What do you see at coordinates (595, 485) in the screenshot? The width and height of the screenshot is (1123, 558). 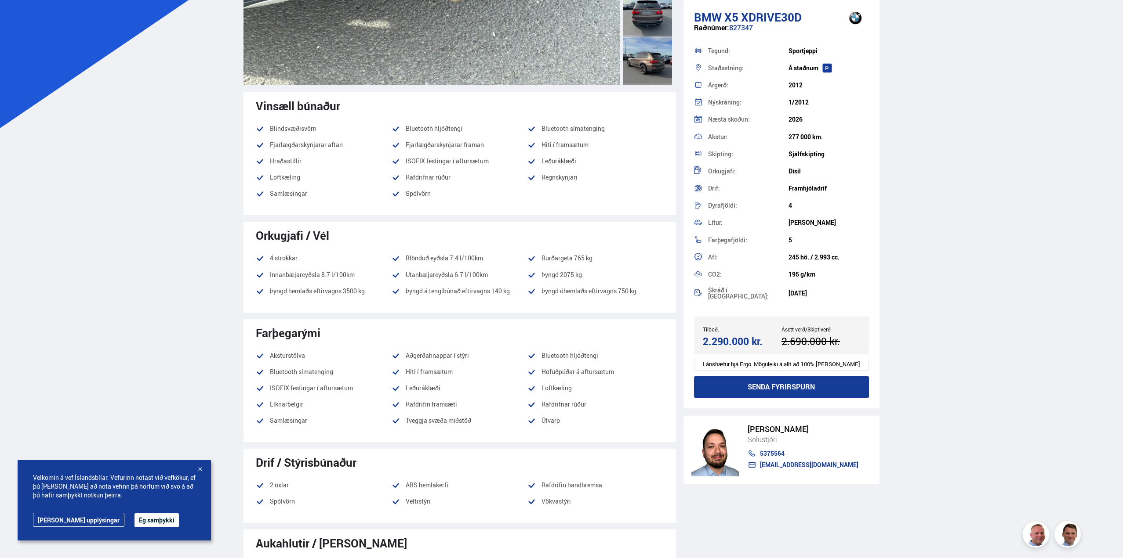 I see `li: Rafdrifin handbremsa` at bounding box center [595, 485].